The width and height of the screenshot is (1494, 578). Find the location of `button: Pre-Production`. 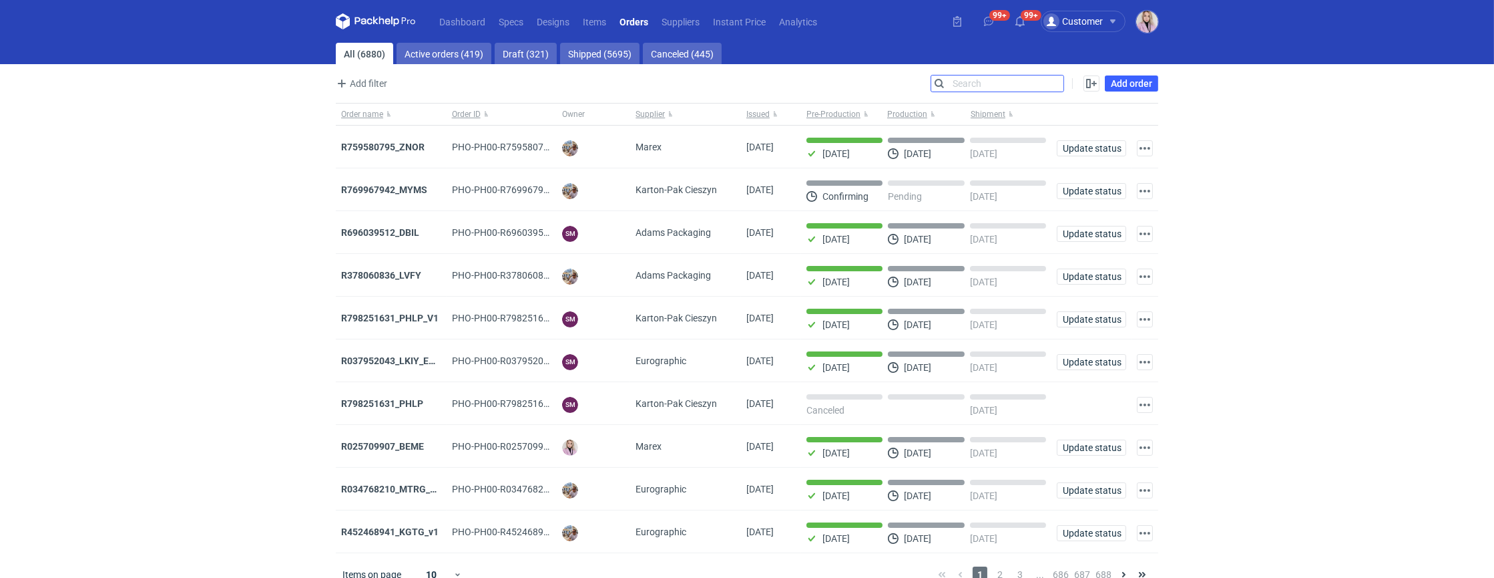

button: Pre-Production is located at coordinates (843, 114).